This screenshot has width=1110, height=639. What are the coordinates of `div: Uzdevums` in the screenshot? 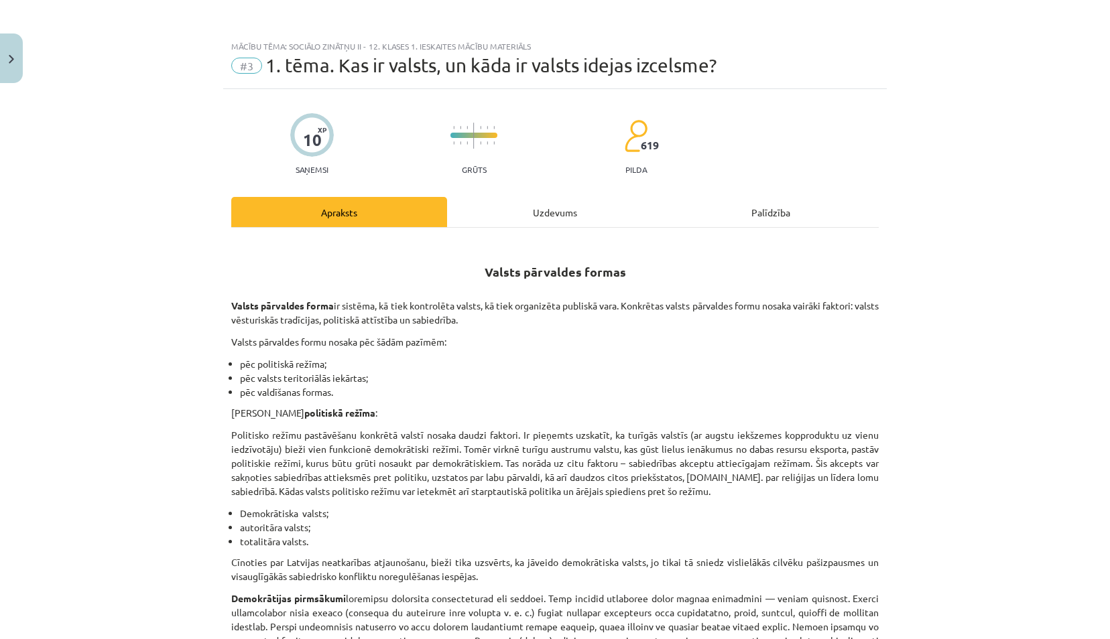 It's located at (555, 212).